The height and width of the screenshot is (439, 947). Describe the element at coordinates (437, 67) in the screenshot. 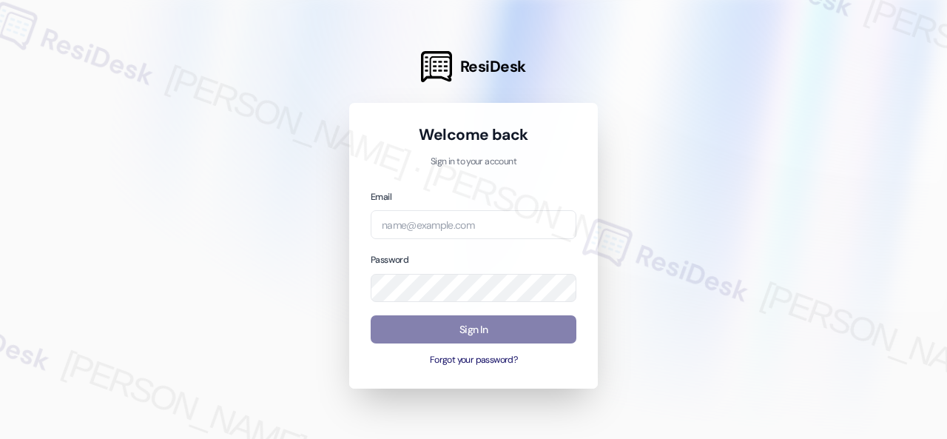

I see `img: ResiDesk Logo` at that location.